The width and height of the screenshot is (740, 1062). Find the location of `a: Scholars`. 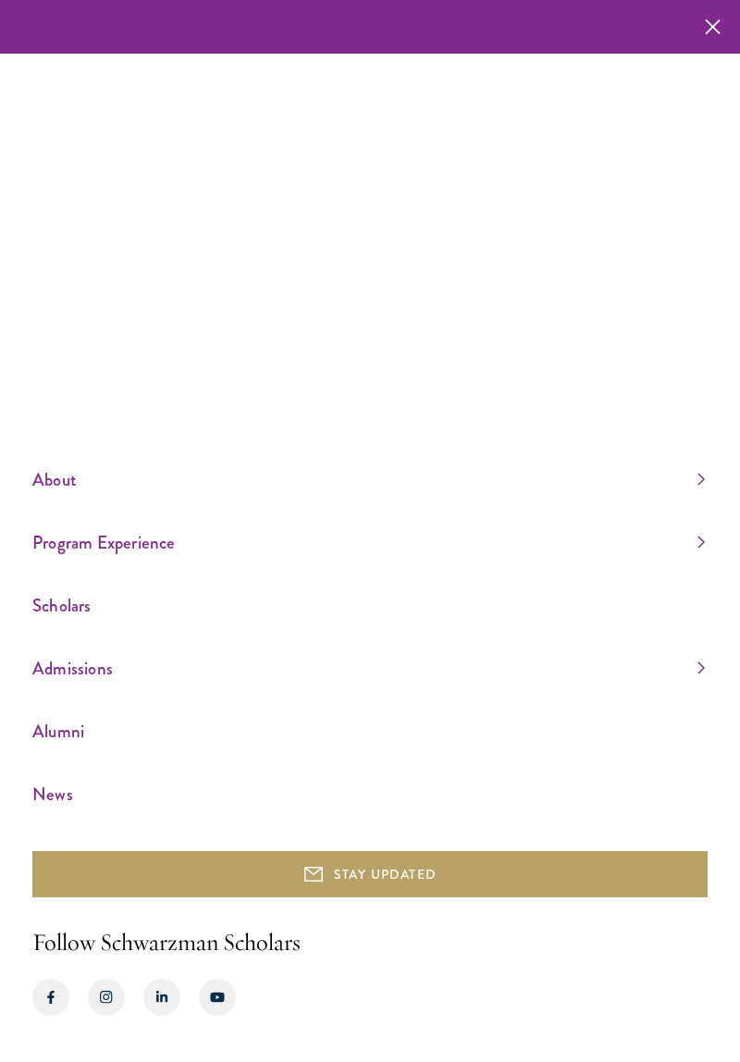

a: Scholars is located at coordinates (368, 605).